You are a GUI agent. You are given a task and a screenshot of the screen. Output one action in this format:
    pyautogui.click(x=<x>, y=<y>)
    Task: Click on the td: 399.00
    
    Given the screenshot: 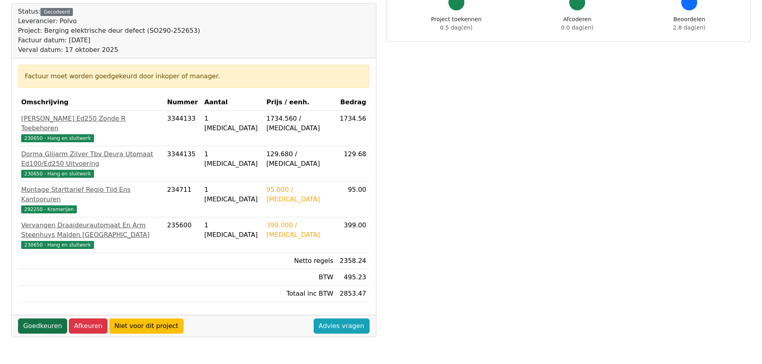 What is the action you would take?
    pyautogui.click(x=353, y=235)
    